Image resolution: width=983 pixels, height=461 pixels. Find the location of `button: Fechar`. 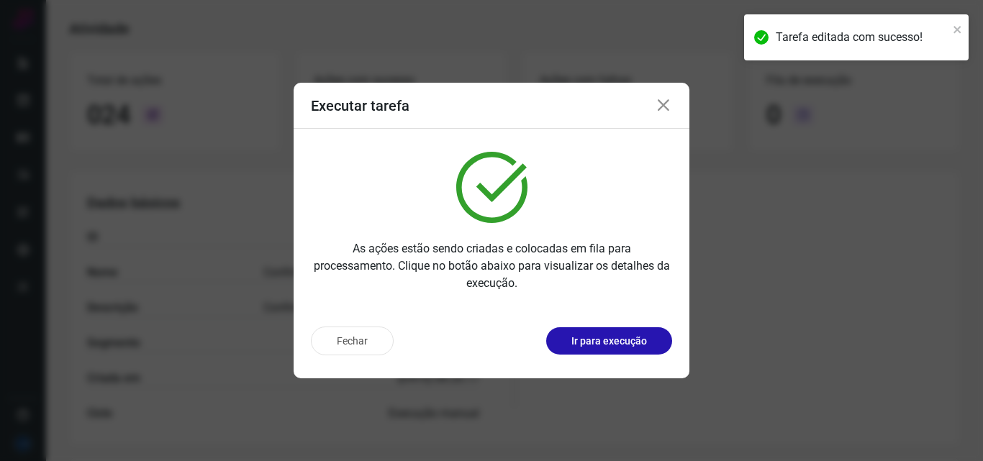

button: Fechar is located at coordinates (352, 341).